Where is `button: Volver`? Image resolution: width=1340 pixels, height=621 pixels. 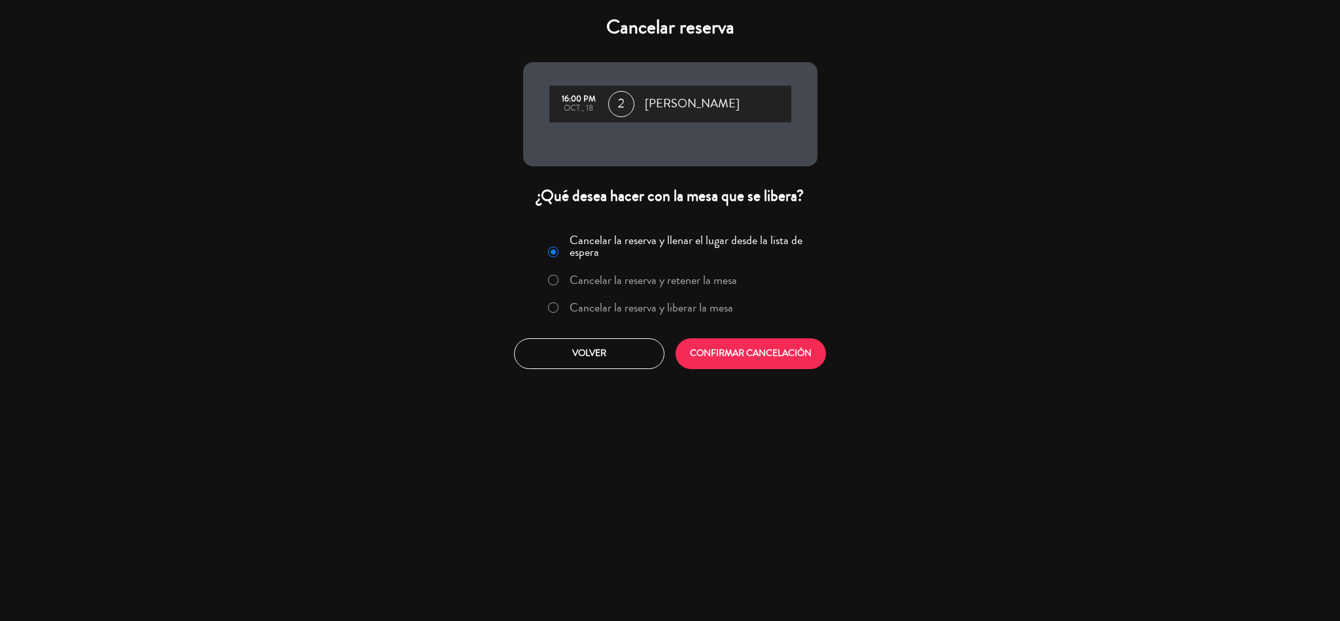
button: Volver is located at coordinates (589, 353).